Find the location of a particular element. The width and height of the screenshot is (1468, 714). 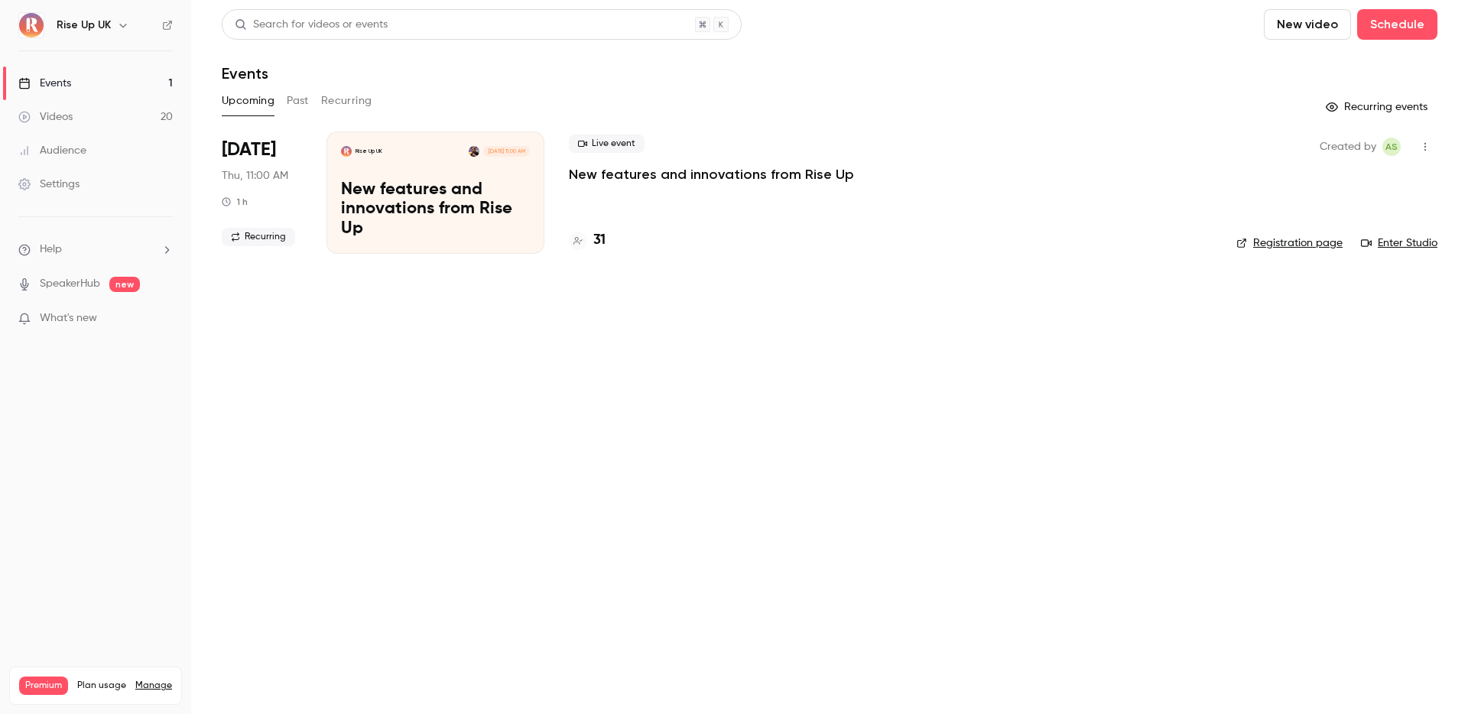

button: Past is located at coordinates (297, 101).